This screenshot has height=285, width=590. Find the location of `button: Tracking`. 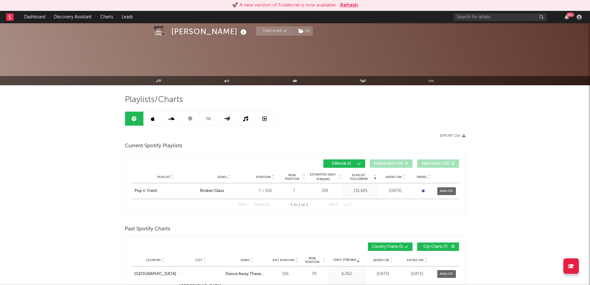

button: Tracking is located at coordinates (275, 31).